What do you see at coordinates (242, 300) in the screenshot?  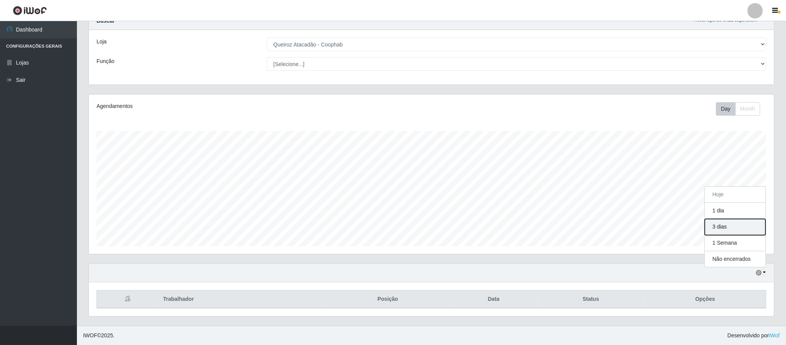 I see `th: Trabalhador` at bounding box center [242, 300].